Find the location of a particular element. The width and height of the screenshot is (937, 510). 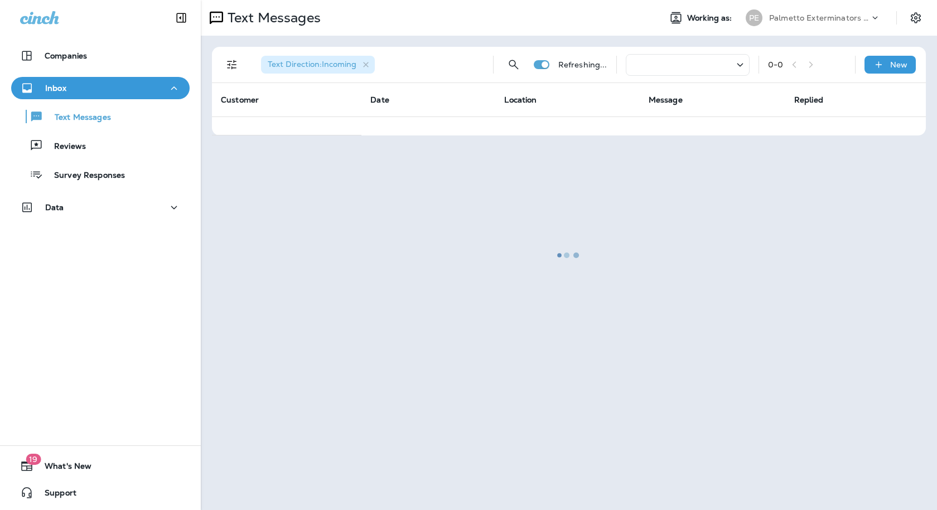

button: Data is located at coordinates (100, 207).